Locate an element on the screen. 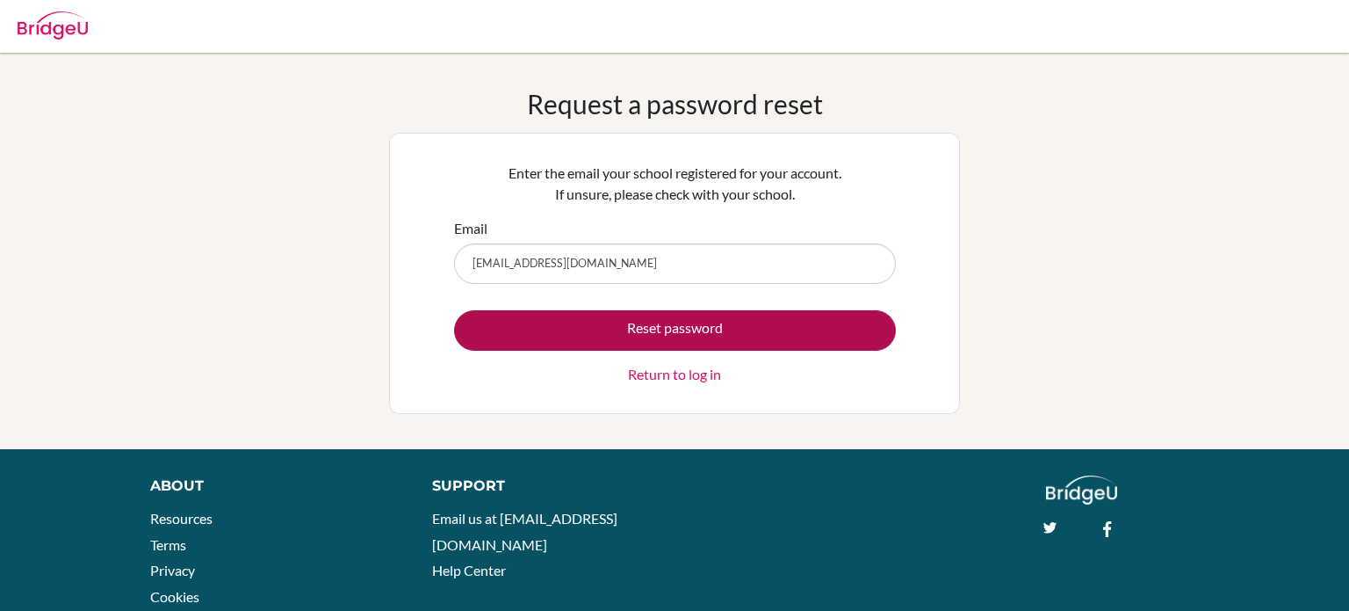 This screenshot has height=611, width=1349. a: Cookies is located at coordinates (175, 596).